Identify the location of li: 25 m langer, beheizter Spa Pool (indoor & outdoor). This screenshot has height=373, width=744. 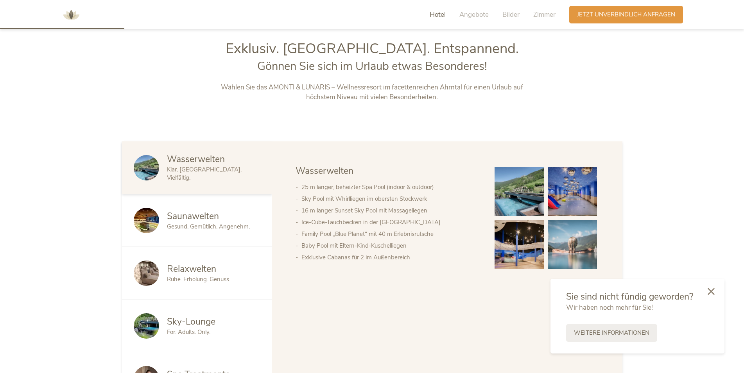
(390, 187).